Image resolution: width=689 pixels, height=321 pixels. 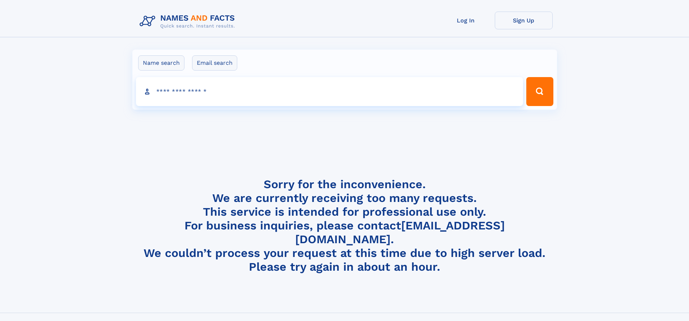 What do you see at coordinates (161, 63) in the screenshot?
I see `label: Name search` at bounding box center [161, 63].